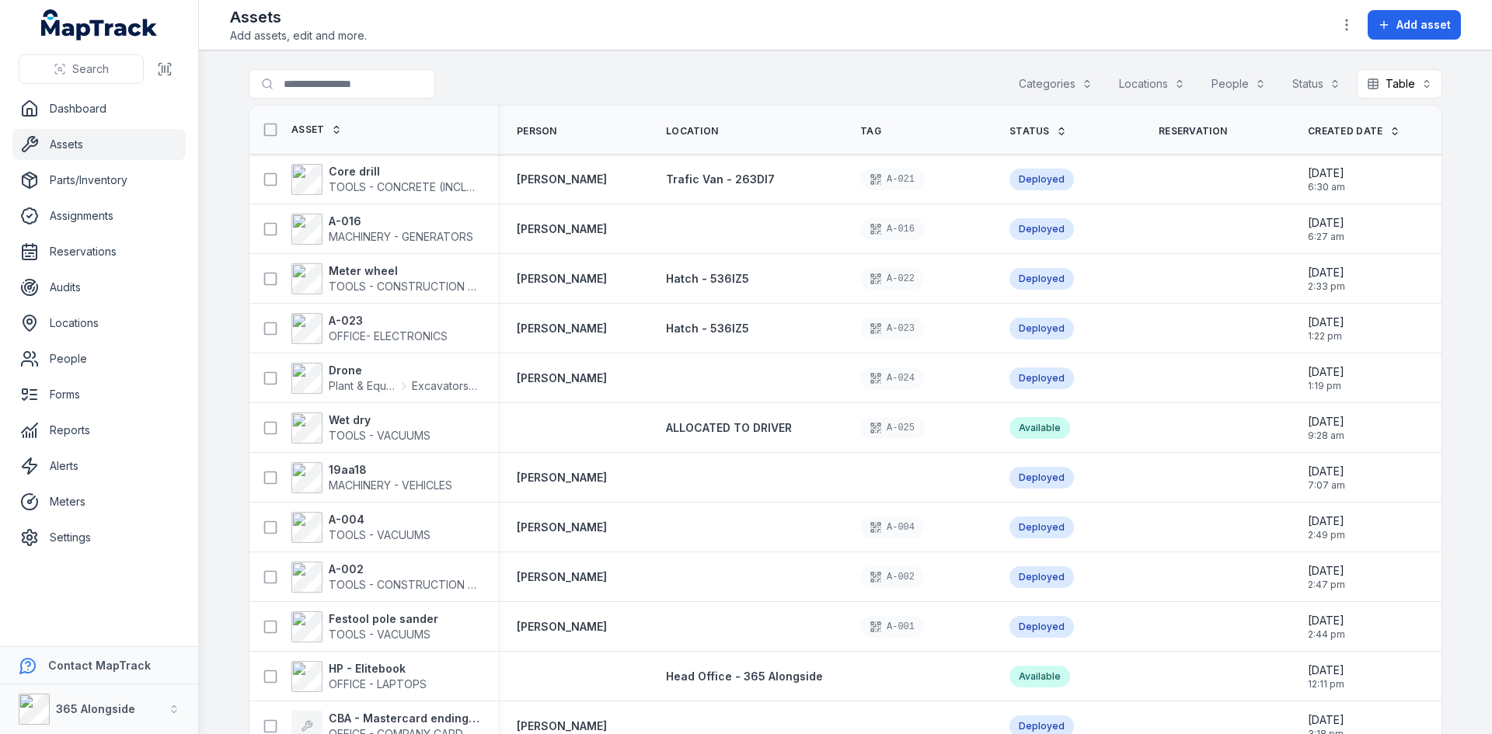 The image size is (1492, 734). I want to click on span: ALLOCATED TO DRIVER, so click(729, 427).